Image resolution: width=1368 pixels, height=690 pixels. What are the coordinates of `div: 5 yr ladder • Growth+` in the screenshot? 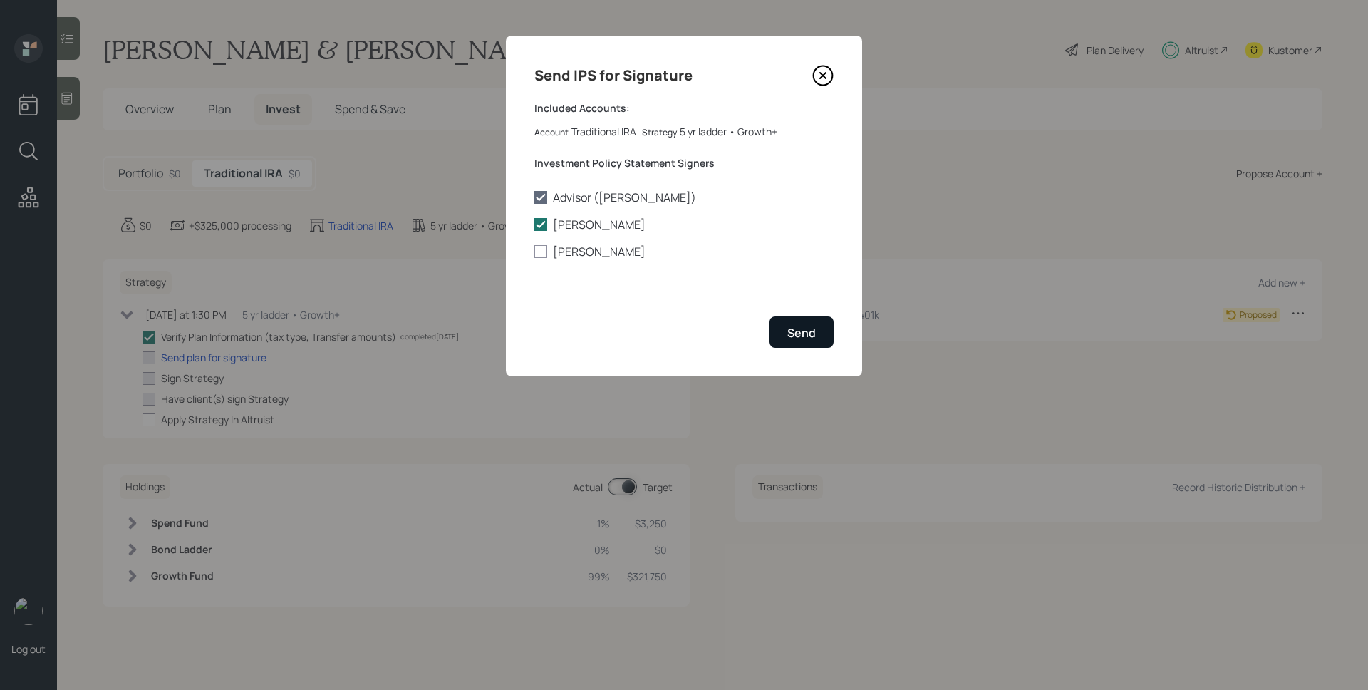 It's located at (728, 131).